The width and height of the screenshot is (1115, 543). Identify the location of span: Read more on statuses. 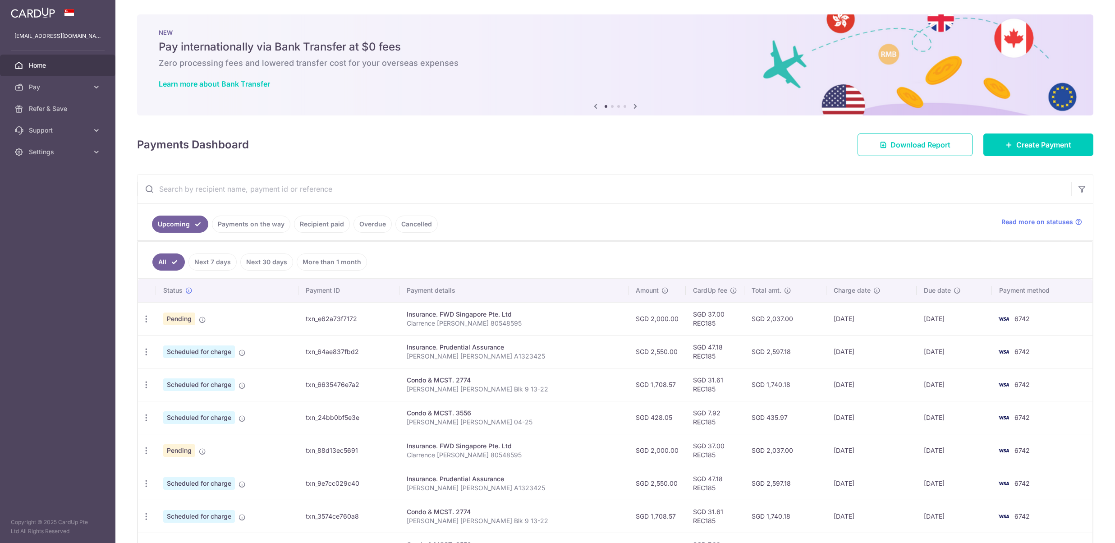
(1037, 222).